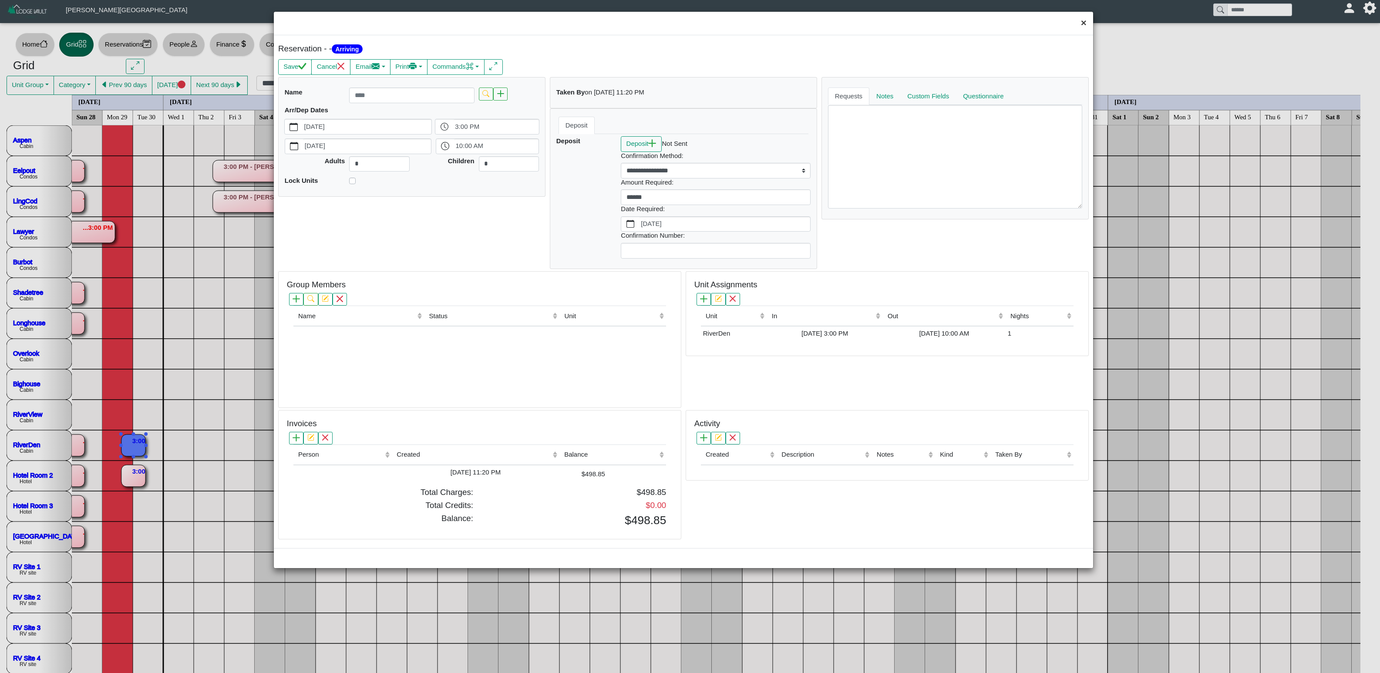  What do you see at coordinates (822, 454) in the screenshot?
I see `div: Description` at bounding box center [822, 454].